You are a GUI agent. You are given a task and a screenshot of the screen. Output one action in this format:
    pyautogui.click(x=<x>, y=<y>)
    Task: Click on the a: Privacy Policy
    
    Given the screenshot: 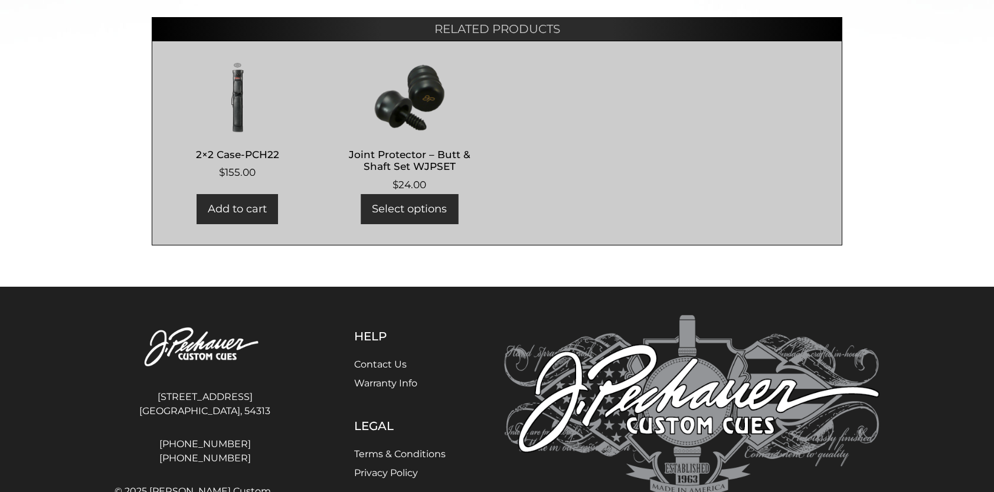 What is the action you would take?
    pyautogui.click(x=386, y=473)
    